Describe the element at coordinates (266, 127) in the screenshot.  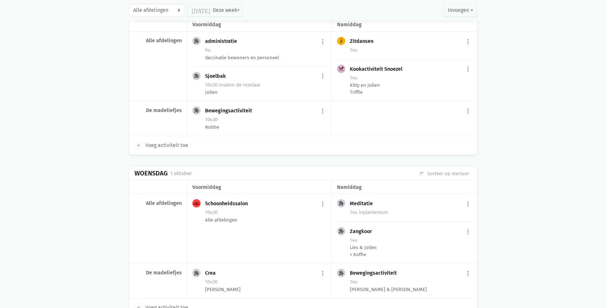
I see `div: Robbe` at that location.